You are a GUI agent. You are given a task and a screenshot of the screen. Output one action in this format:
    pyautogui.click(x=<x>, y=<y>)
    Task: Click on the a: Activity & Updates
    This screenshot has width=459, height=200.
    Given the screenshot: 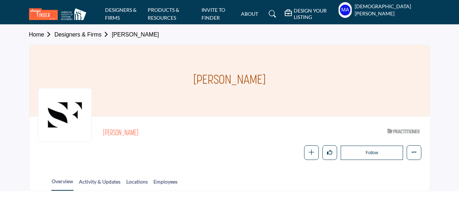 What is the action you would take?
    pyautogui.click(x=100, y=184)
    